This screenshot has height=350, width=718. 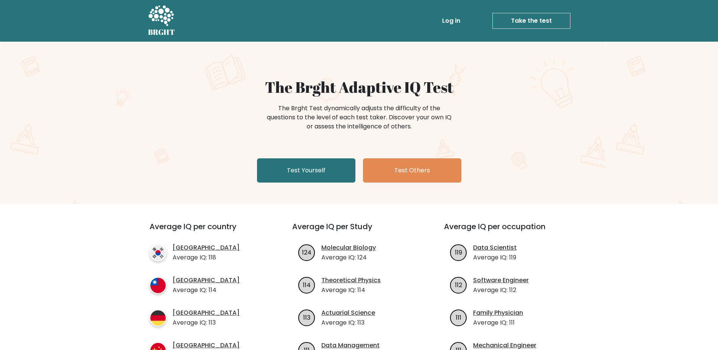 What do you see at coordinates (458, 252) in the screenshot?
I see `text: 119` at bounding box center [458, 252].